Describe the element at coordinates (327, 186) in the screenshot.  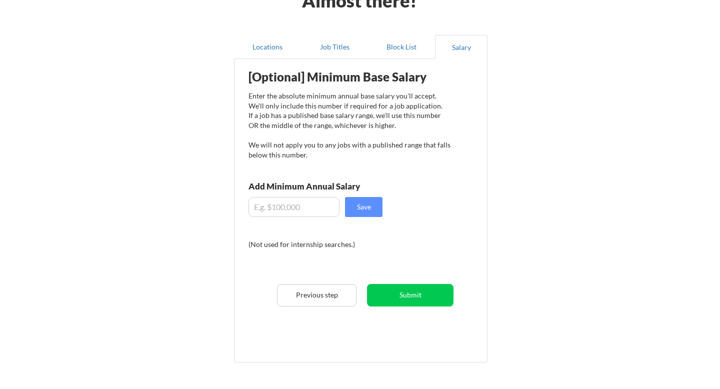
I see `div: Add Minimum Annual Salary` at that location.